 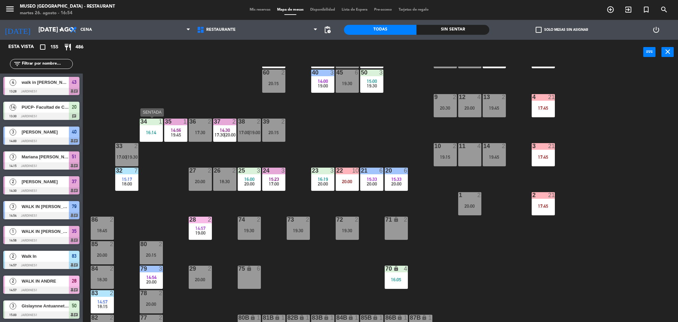 What do you see at coordinates (372, 81) in the screenshot?
I see `span: 15:00` at bounding box center [372, 81].